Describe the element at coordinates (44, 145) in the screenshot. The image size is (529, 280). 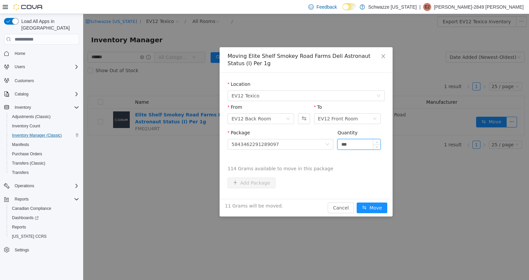
I see `button: Manifests` at that location.